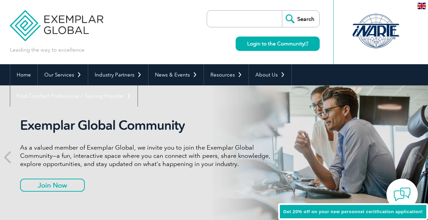 This screenshot has width=428, height=220. I want to click on img: open_square.png, so click(306, 43).